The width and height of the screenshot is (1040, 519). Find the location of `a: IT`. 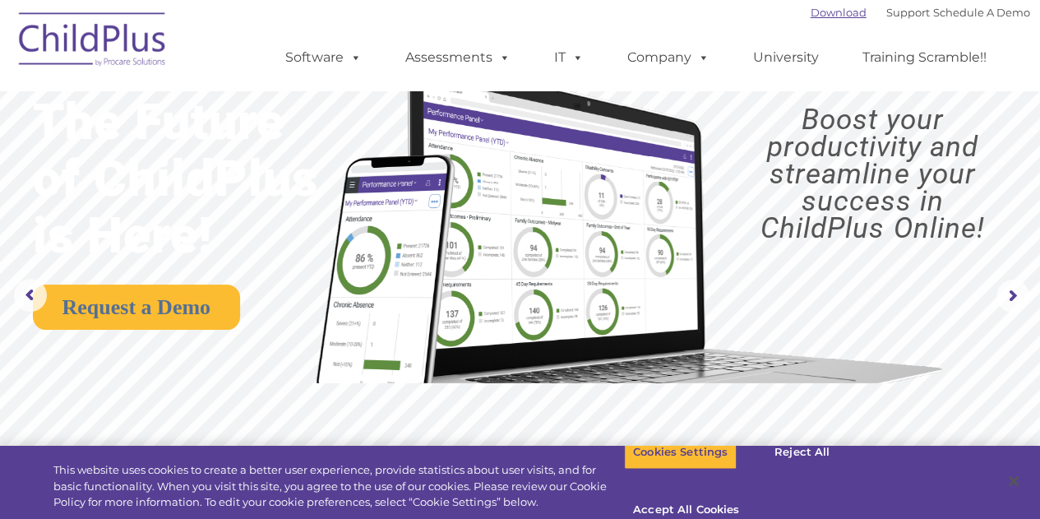

a: IT is located at coordinates (569, 58).